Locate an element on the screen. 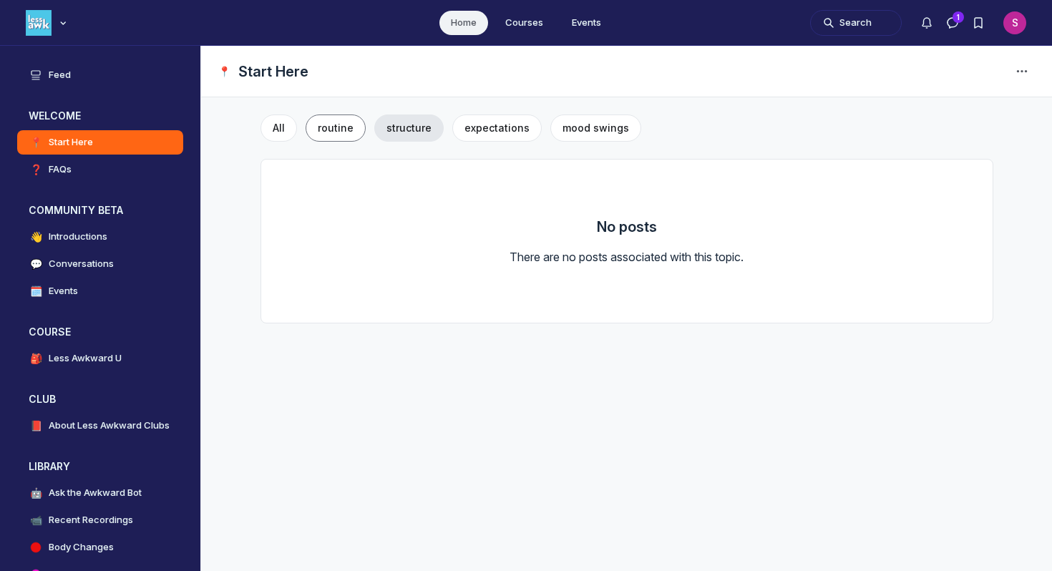 This screenshot has height=571, width=1052. button: COURSECollapse space is located at coordinates (100, 332).